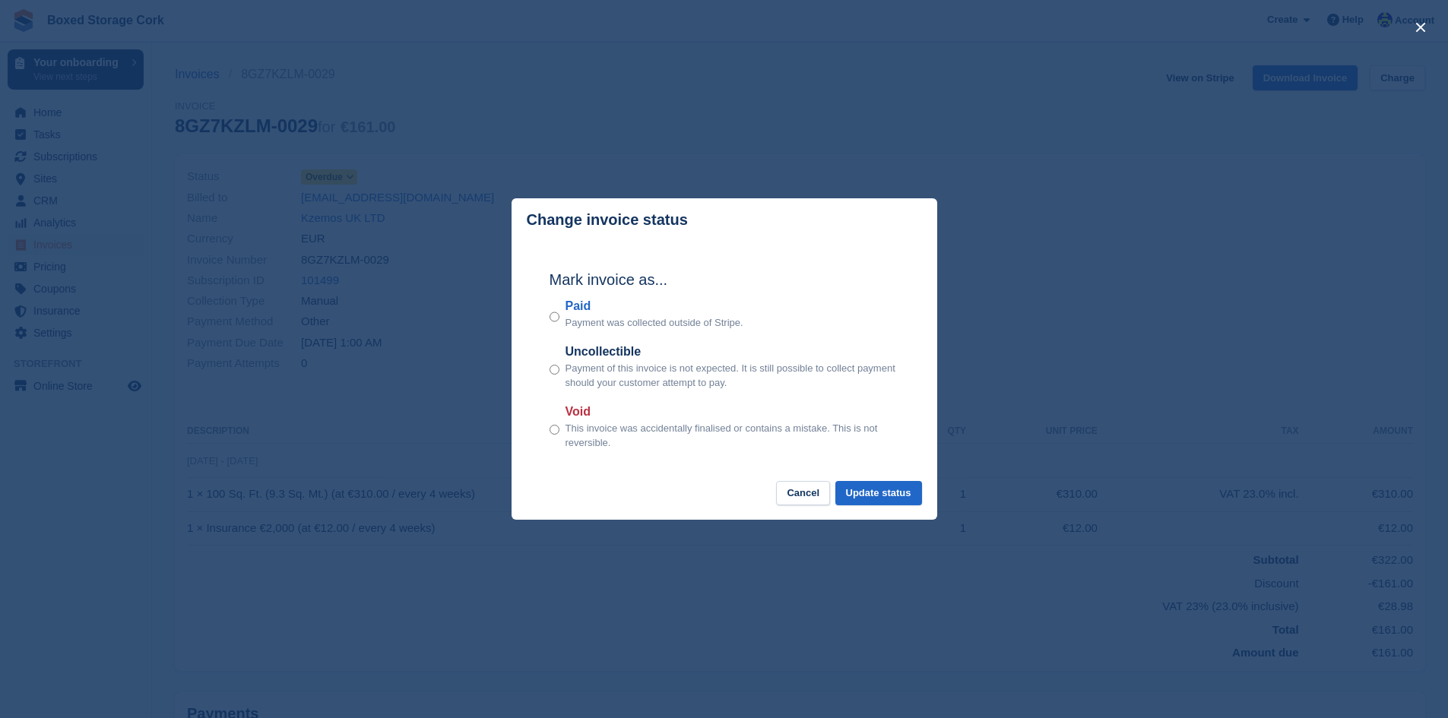  I want to click on button: Update status, so click(879, 493).